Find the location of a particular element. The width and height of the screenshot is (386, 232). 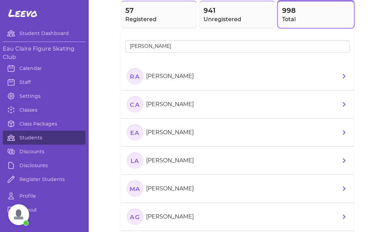

span: 998 is located at coordinates (316, 10).